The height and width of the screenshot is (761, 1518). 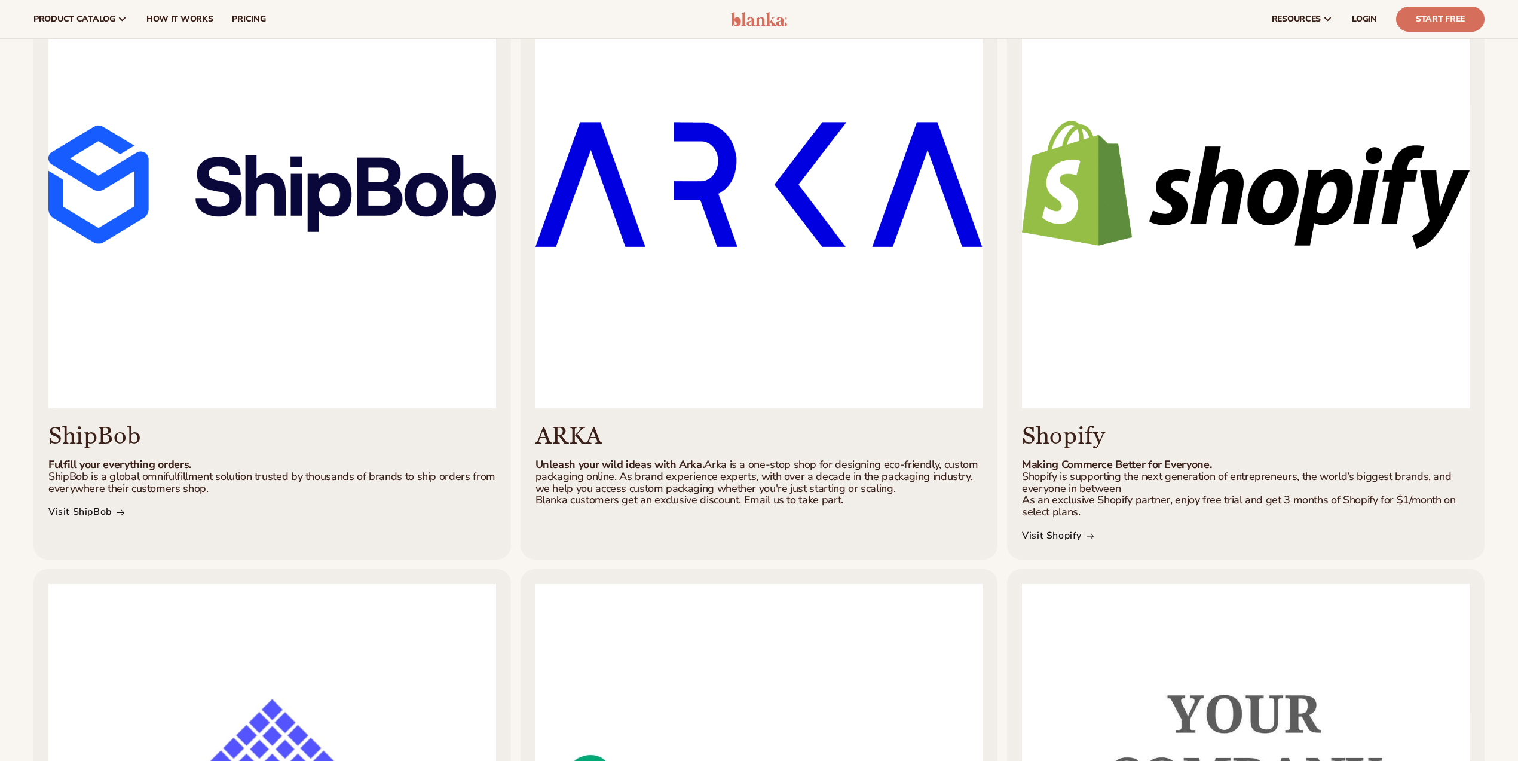 I want to click on img: logo, so click(x=759, y=19).